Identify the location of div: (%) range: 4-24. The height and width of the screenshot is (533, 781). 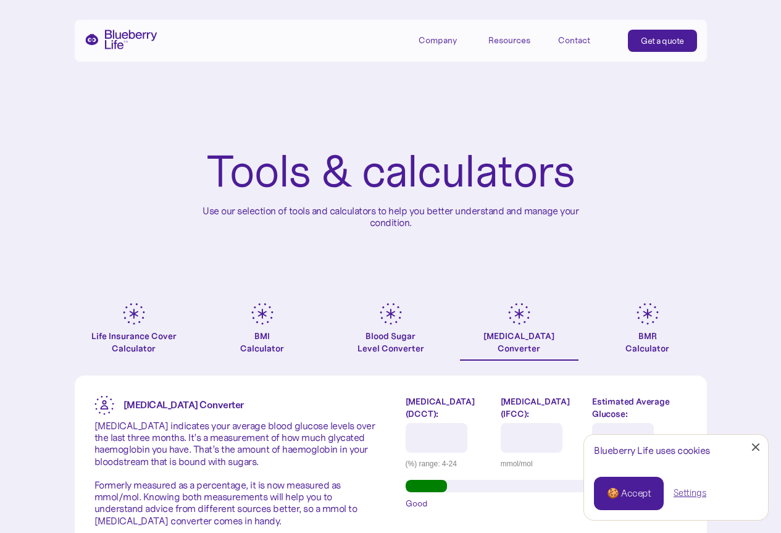
(448, 464).